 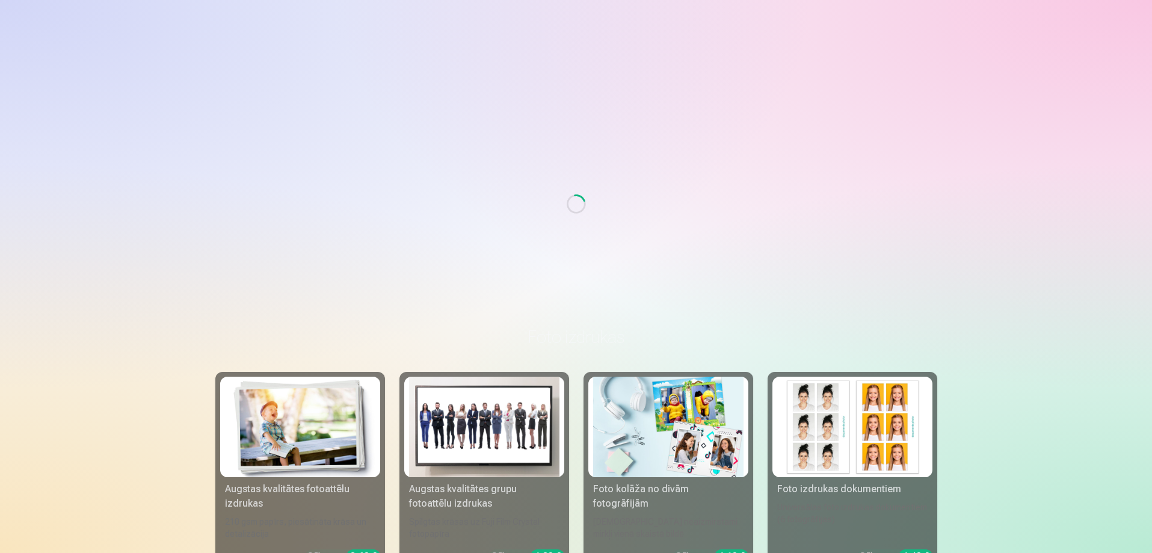 I want to click on div: Augstas kvalitātes fotoattēlu izdrukas, so click(x=300, y=496).